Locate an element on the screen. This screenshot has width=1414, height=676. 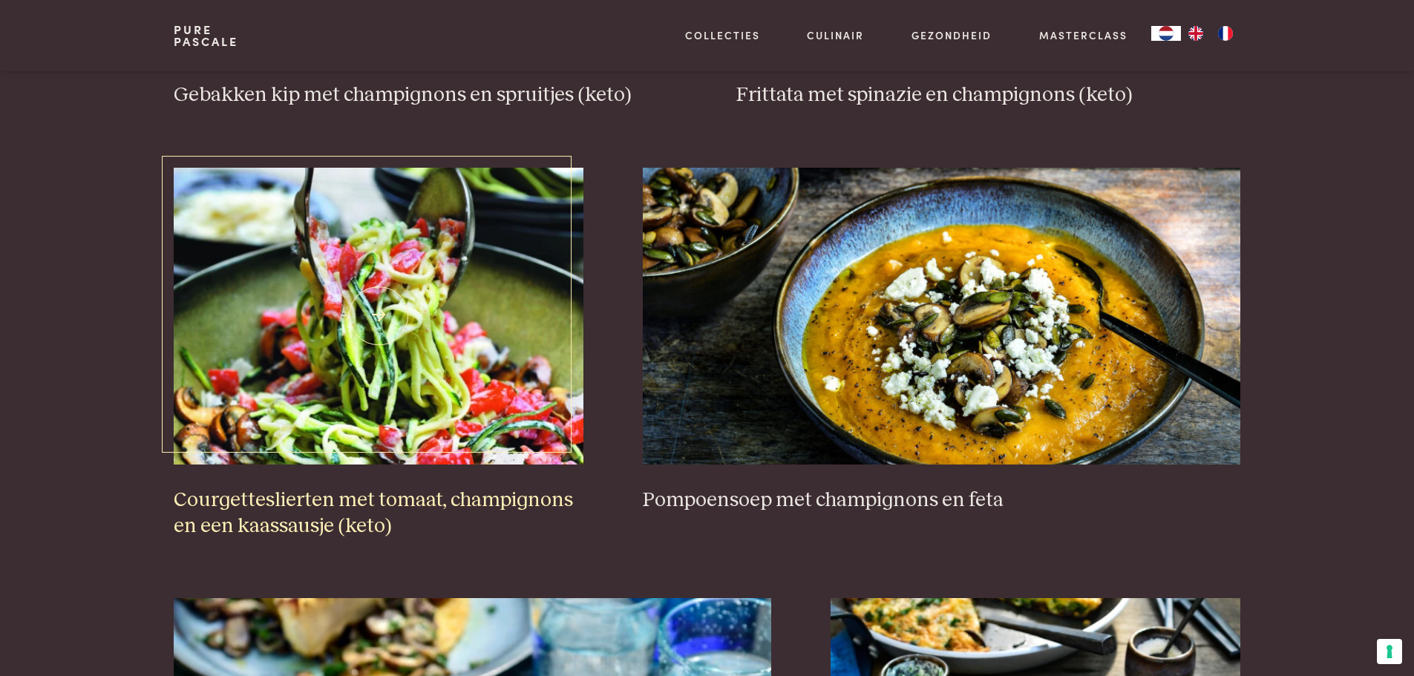
a: FR is located at coordinates (1225, 33).